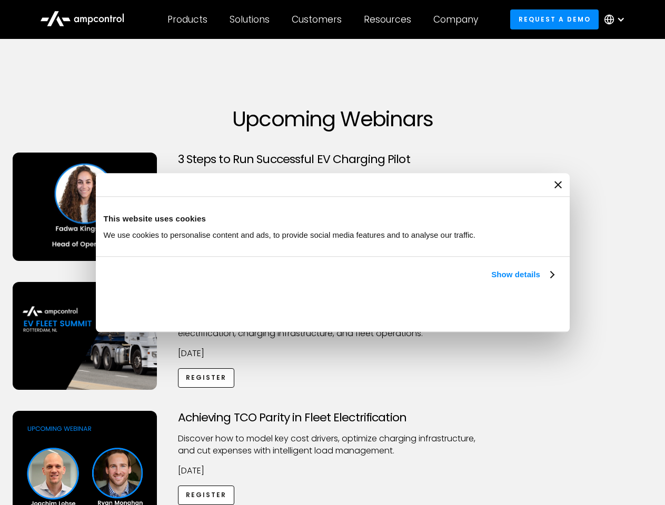  Describe the element at coordinates (333, 445) in the screenshot. I see `p: Discover how to model key cost drivers, optimize charging infrastructure, and cut expenses with i...` at that location.